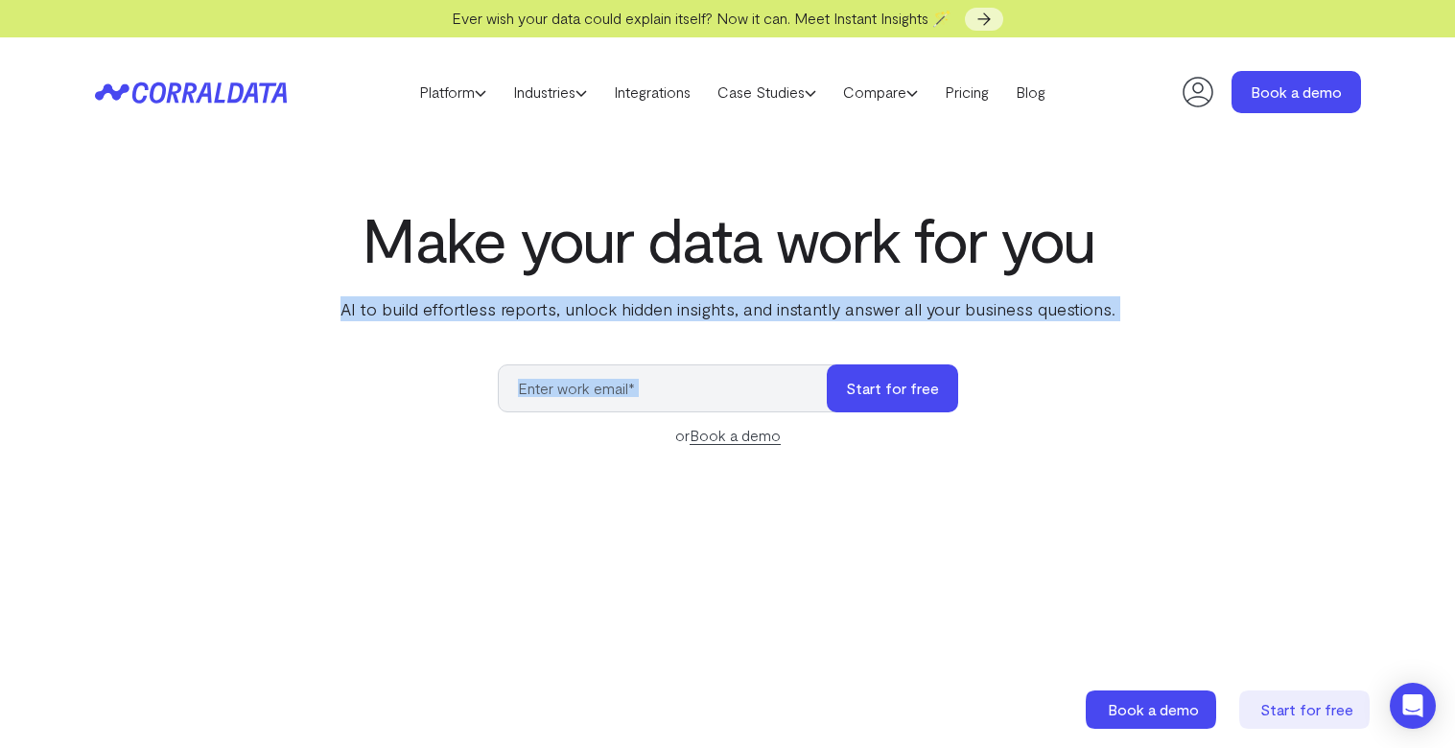  I want to click on a: Case Studies, so click(767, 92).